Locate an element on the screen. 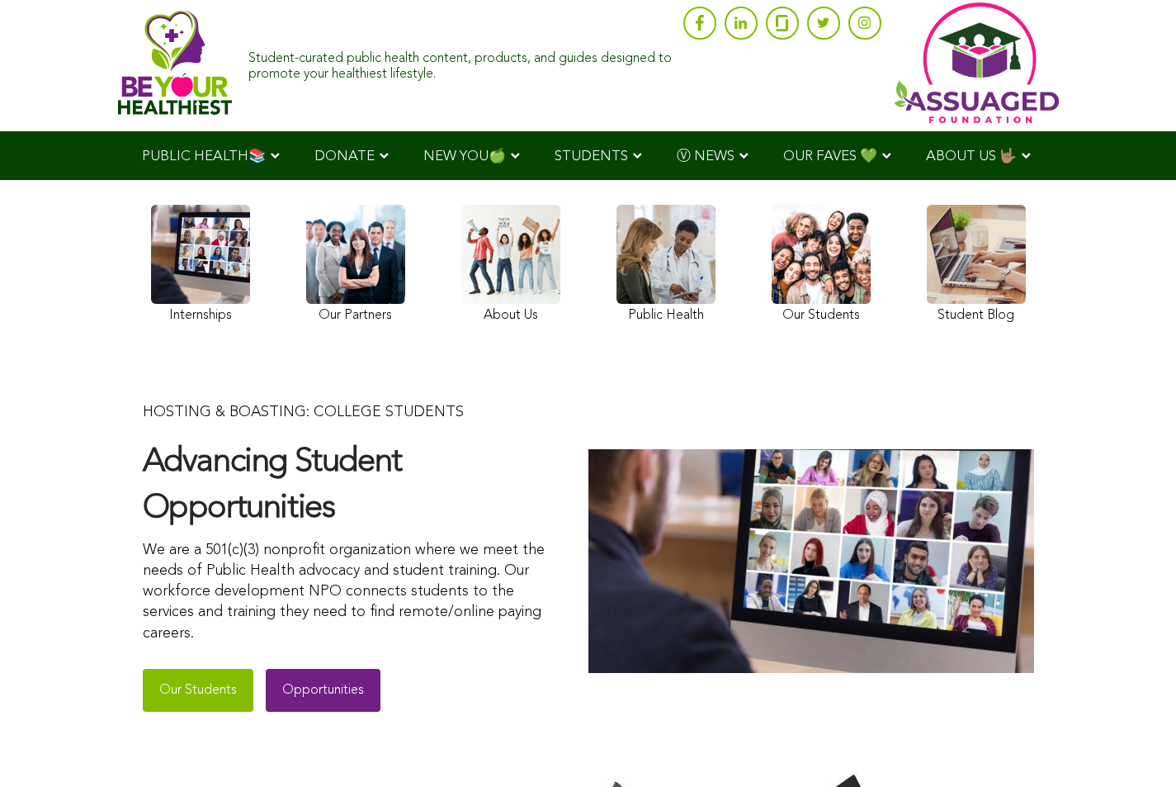 The width and height of the screenshot is (1176, 787). strong: Advancing Student Opportunities is located at coordinates (272, 485).